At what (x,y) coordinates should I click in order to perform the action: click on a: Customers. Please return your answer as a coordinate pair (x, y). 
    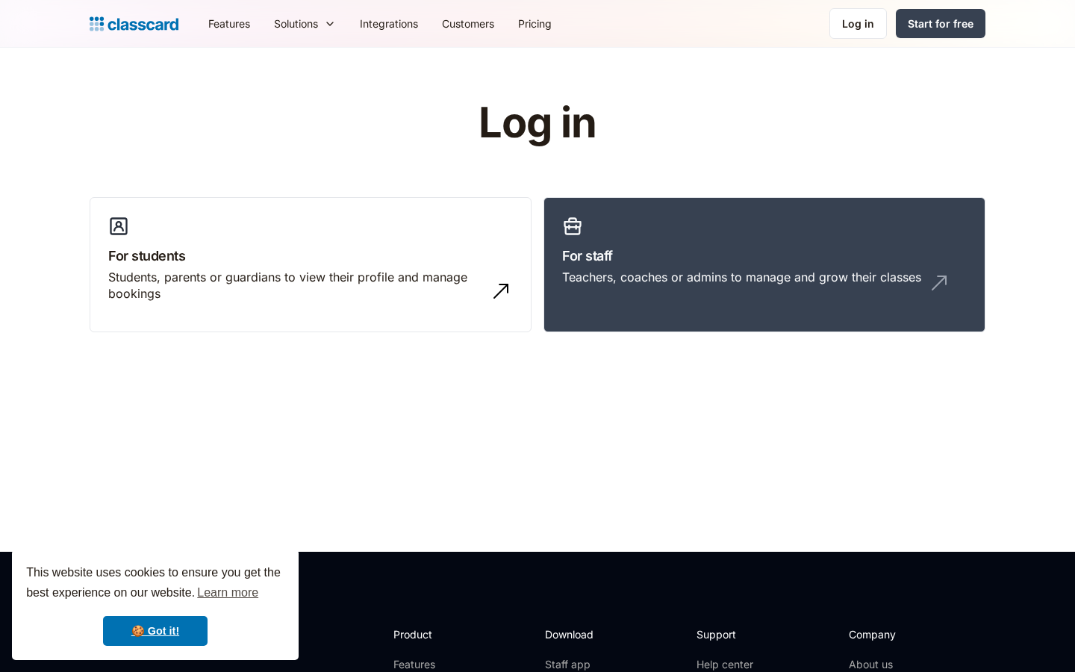
    Looking at the image, I should click on (468, 23).